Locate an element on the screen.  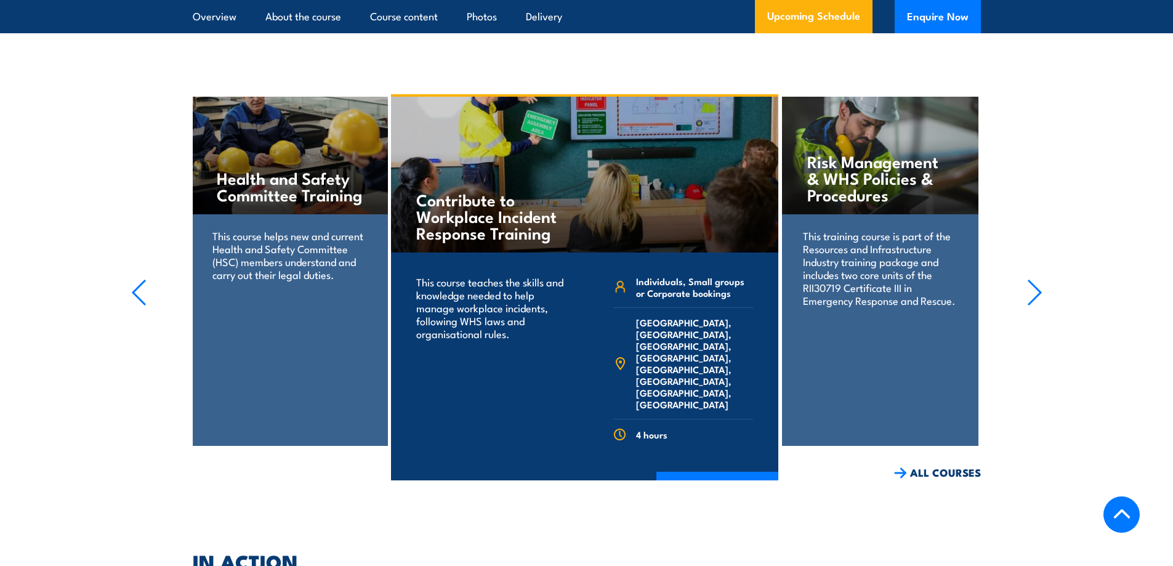
span: 4 hours is located at coordinates (651, 434).